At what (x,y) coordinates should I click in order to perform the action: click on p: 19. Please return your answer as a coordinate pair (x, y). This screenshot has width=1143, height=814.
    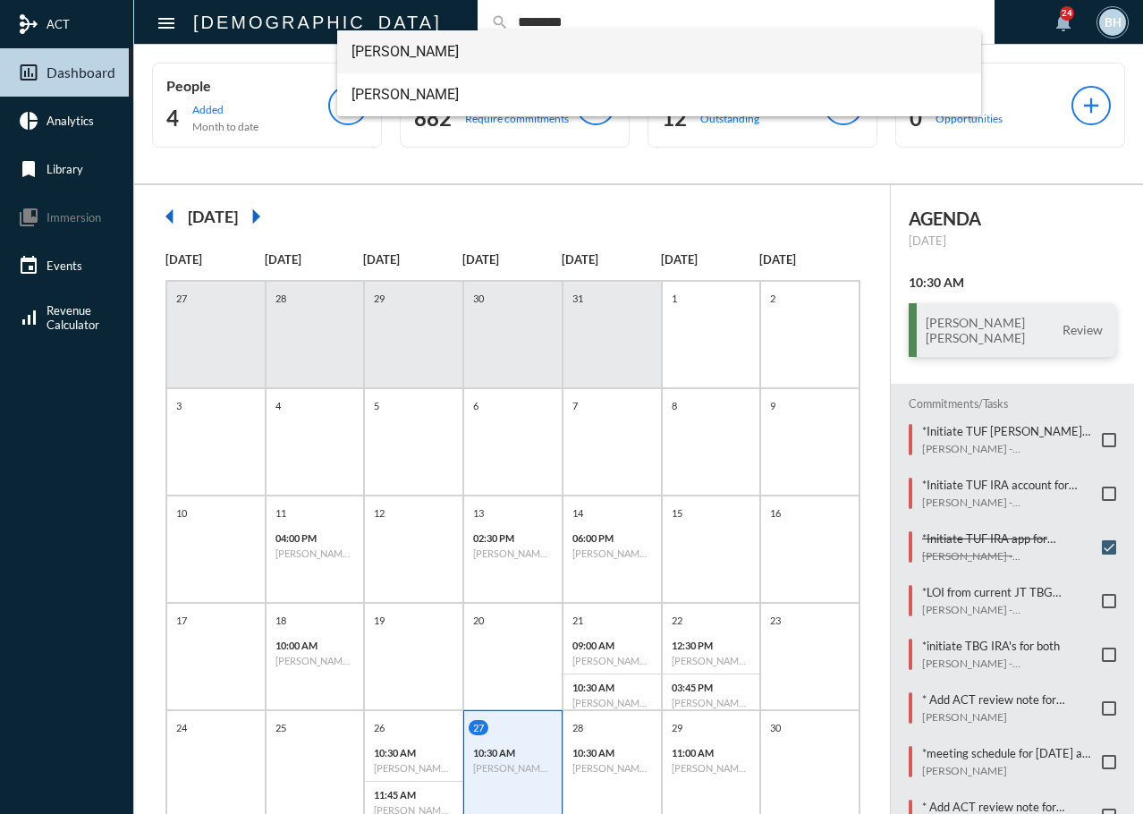
    Looking at the image, I should click on (379, 620).